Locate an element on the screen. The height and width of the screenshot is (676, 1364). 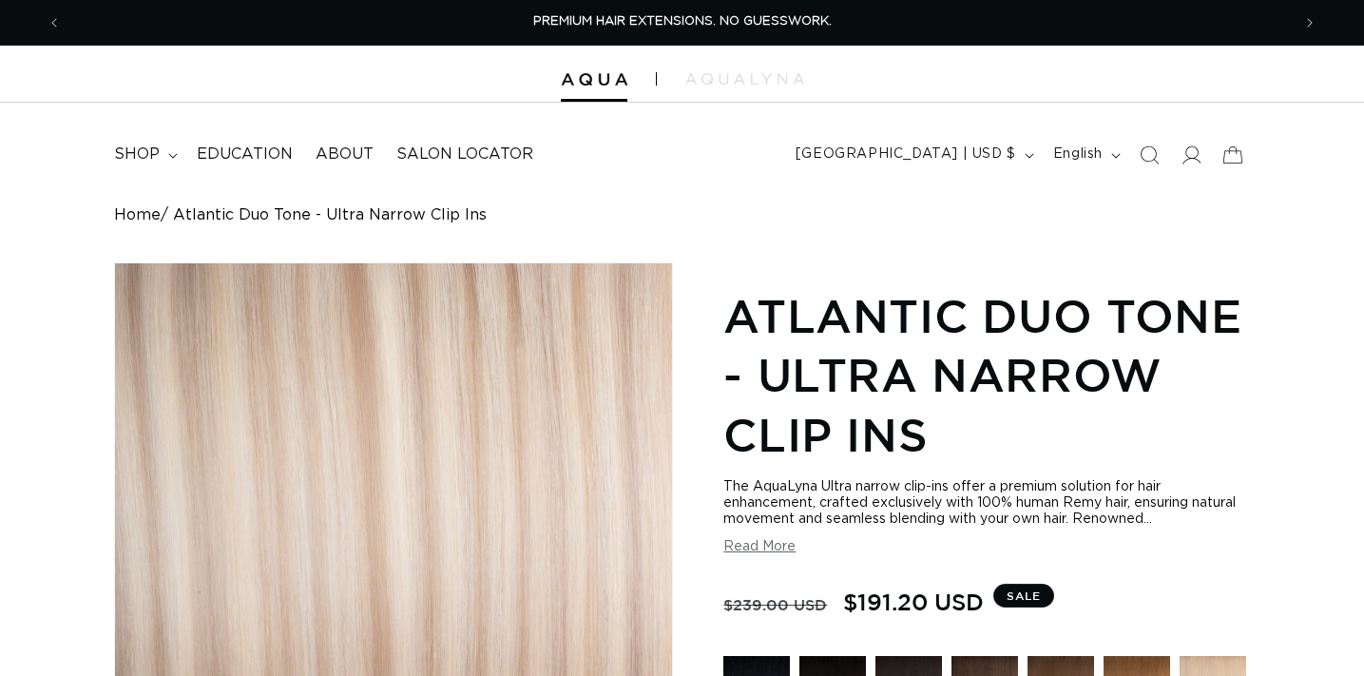
span: Atlantic Duo Tone - Ultra Narrow Clip Ins is located at coordinates (330, 215).